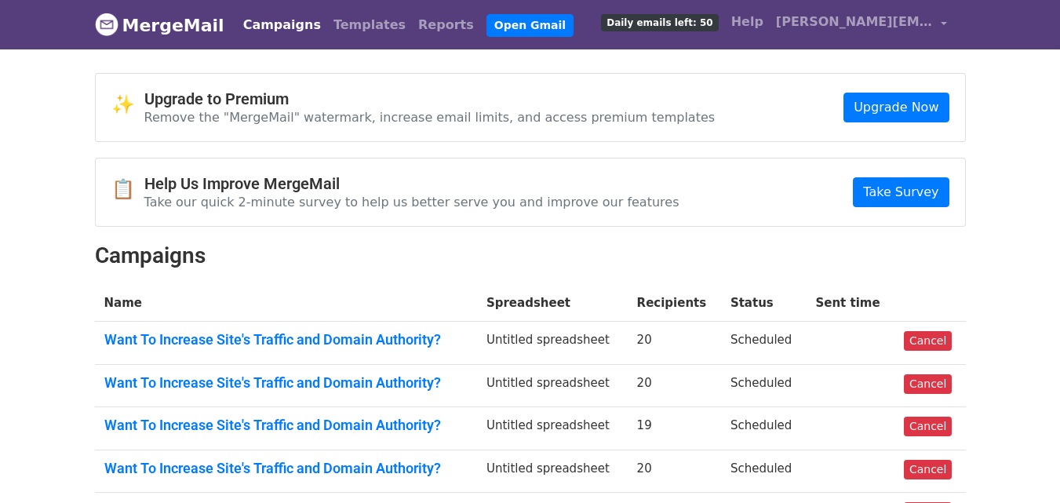 Image resolution: width=1060 pixels, height=503 pixels. Describe the element at coordinates (412, 202) in the screenshot. I see `p: Take our quick 2-minute survey to help us better serve you and improve our features` at that location.